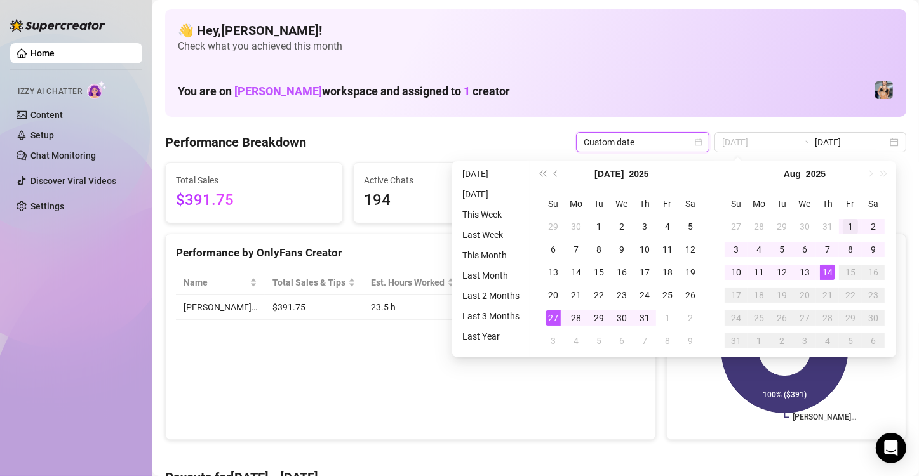 This screenshot has height=476, width=919. Describe the element at coordinates (690, 227) in the screenshot. I see `td: 2025-07-05` at that location.